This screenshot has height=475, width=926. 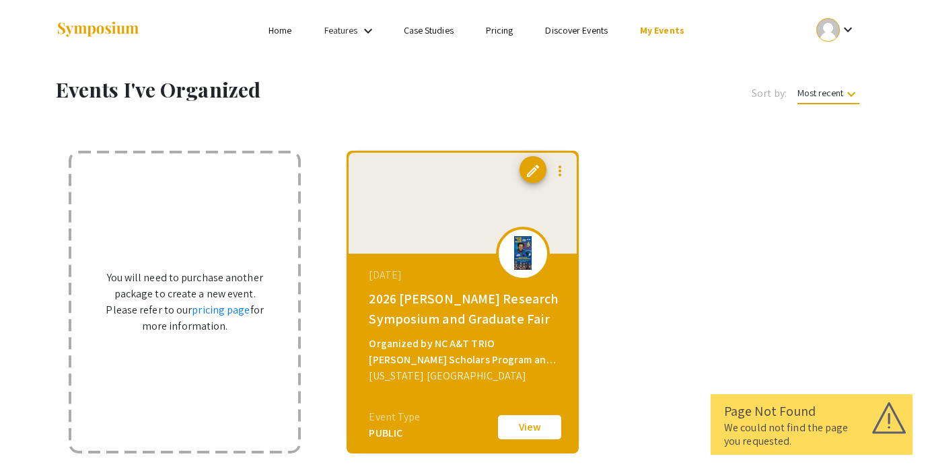 I want to click on a: My Events, so click(x=662, y=30).